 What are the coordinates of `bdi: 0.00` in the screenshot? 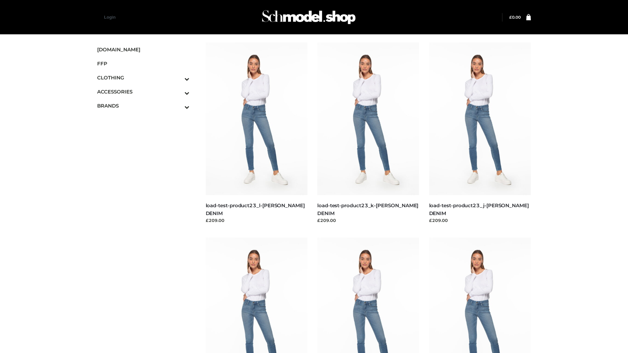 It's located at (515, 17).